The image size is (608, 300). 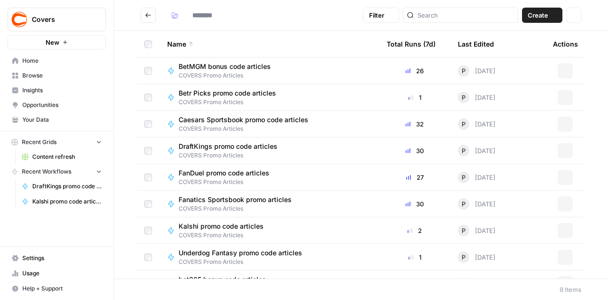 What do you see at coordinates (565, 44) in the screenshot?
I see `div: Actions` at bounding box center [565, 44].